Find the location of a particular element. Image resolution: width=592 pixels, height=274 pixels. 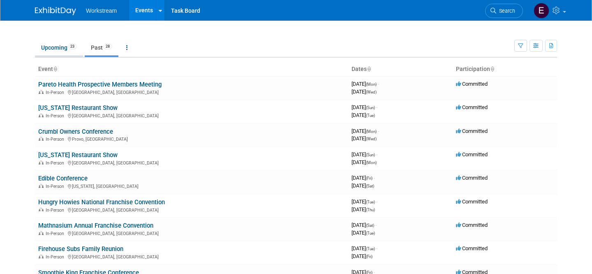

a: Past28 is located at coordinates (101, 48).